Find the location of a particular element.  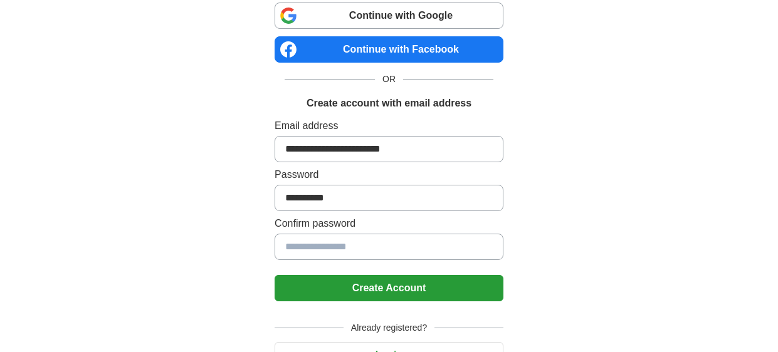

span: Already registered? is located at coordinates (389, 328).